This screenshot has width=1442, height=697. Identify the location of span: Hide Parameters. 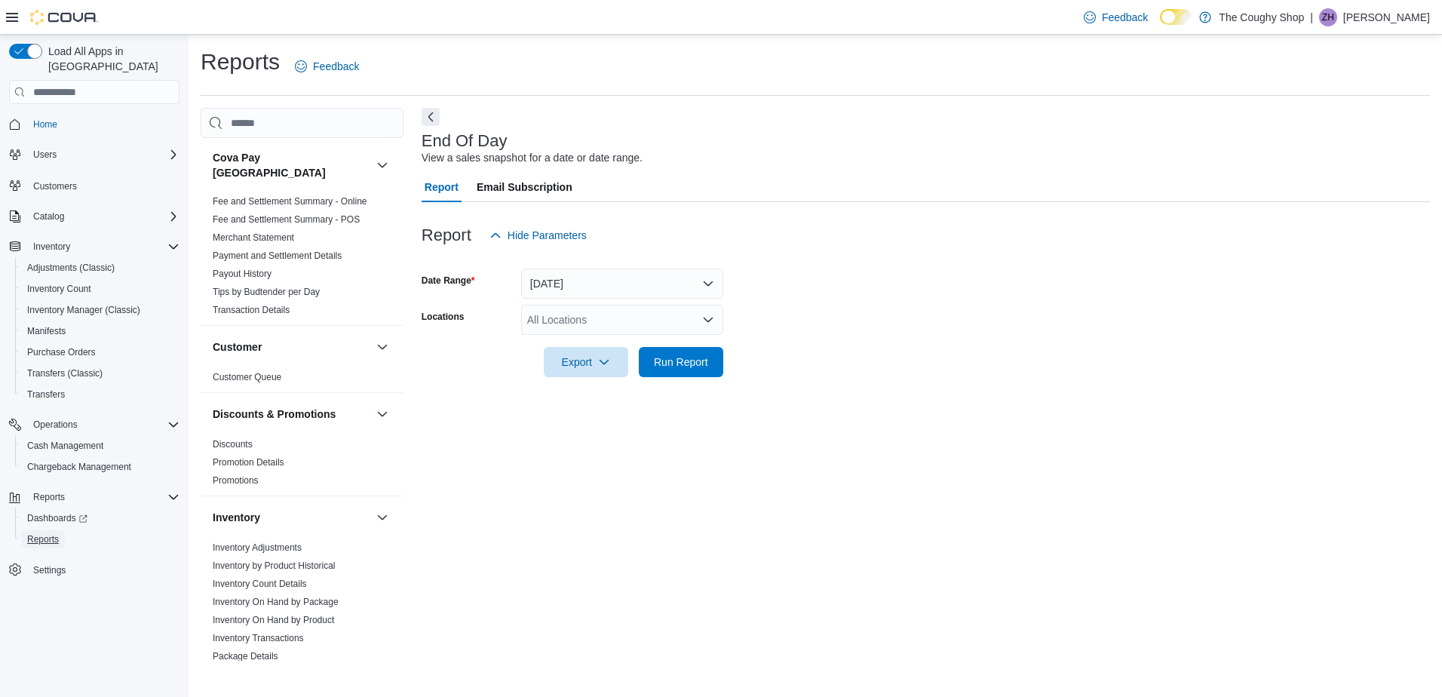
(547, 235).